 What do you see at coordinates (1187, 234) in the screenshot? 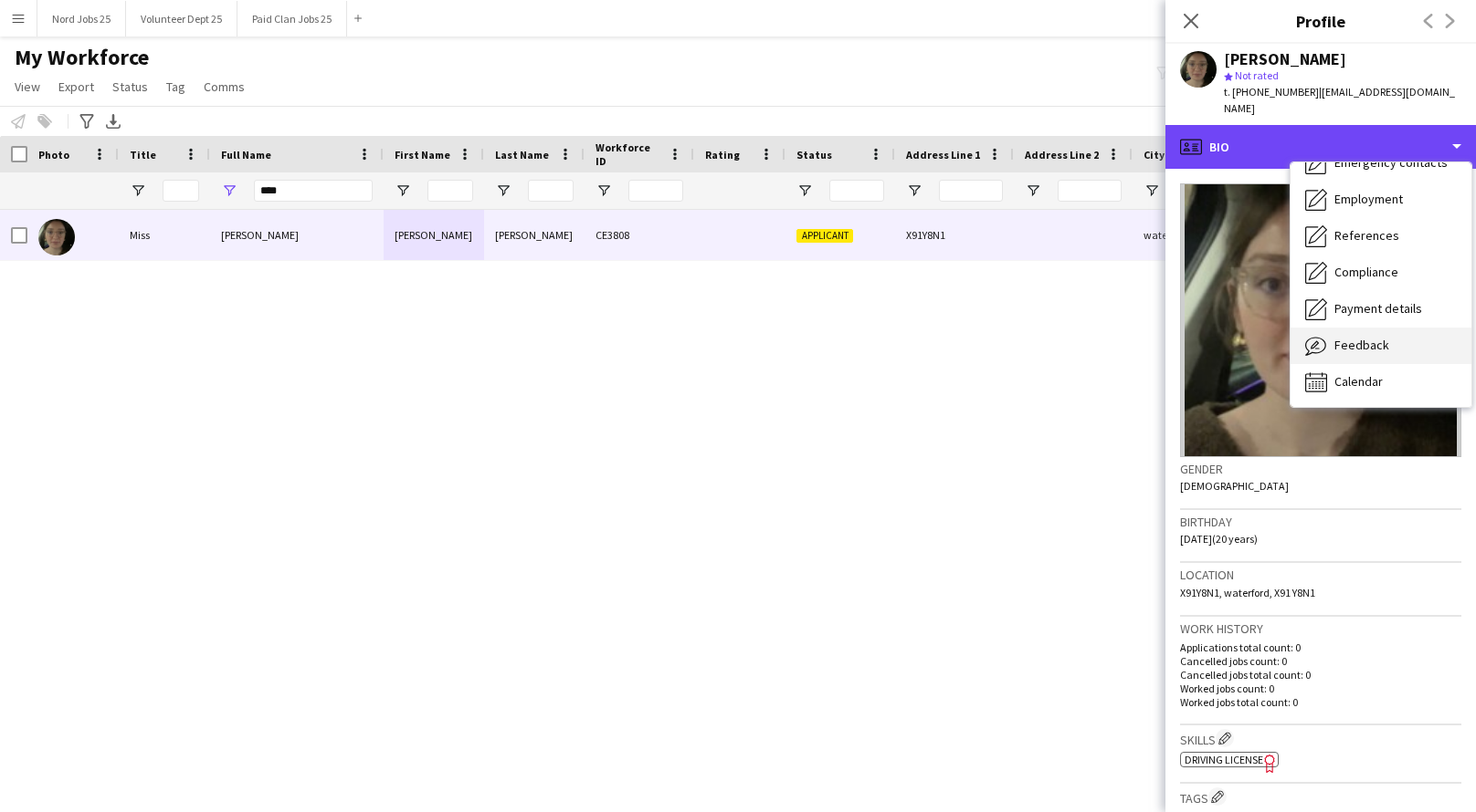
I see `div: waterford` at bounding box center [1187, 234].